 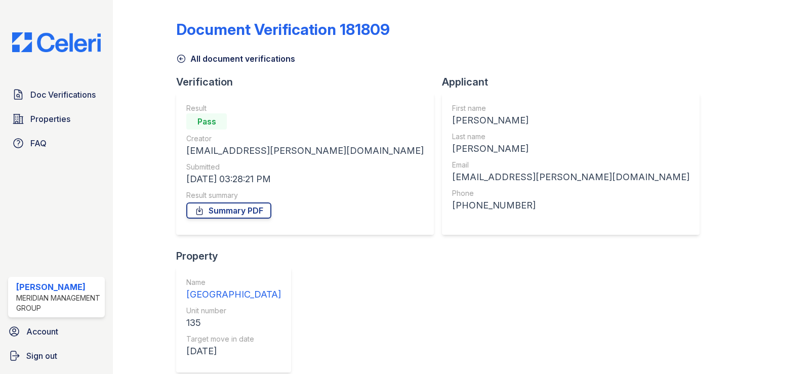 I want to click on a: Account, so click(x=56, y=332).